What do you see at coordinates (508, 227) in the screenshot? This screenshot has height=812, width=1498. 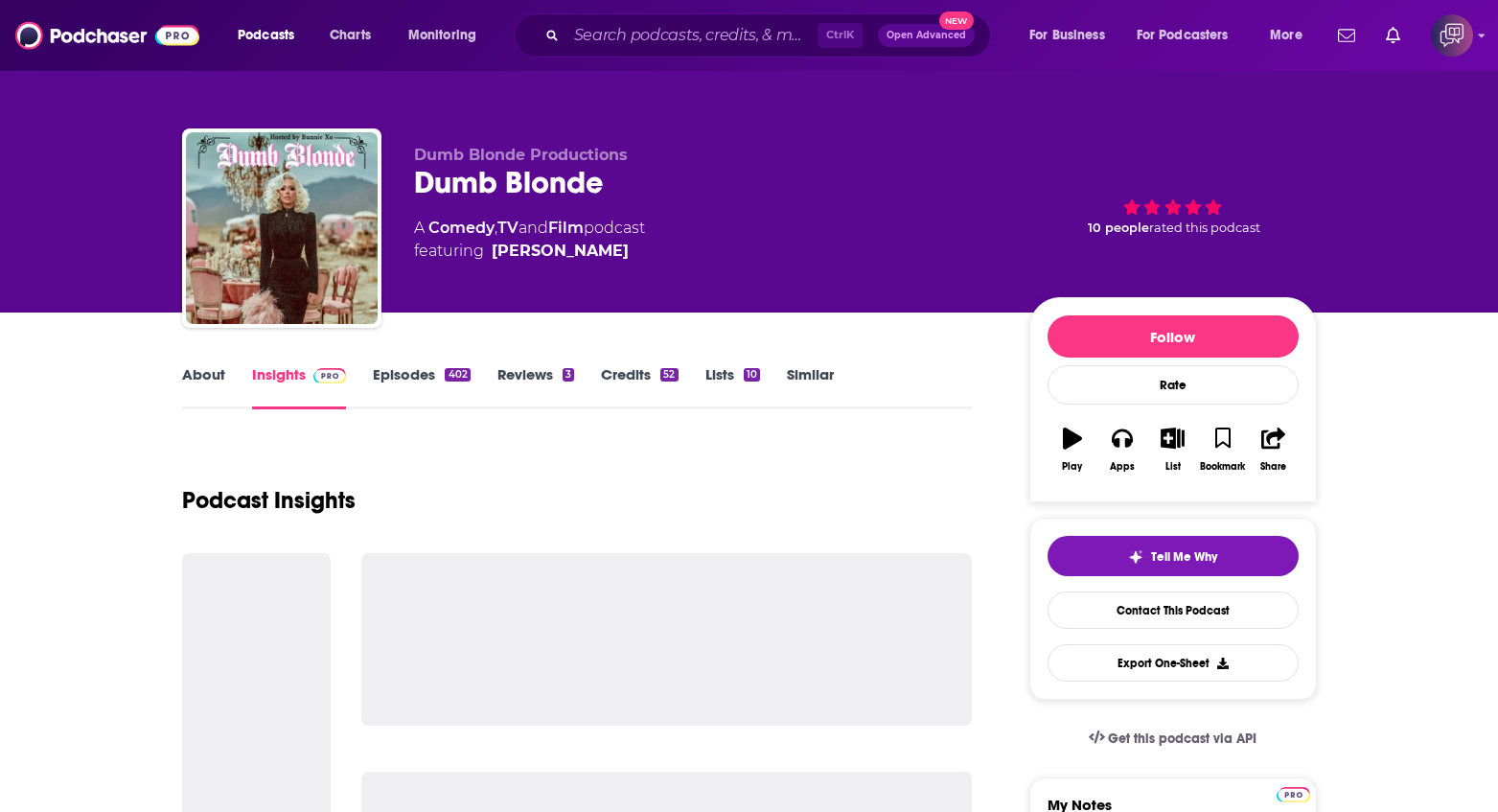 I see `a: TV` at bounding box center [508, 227].